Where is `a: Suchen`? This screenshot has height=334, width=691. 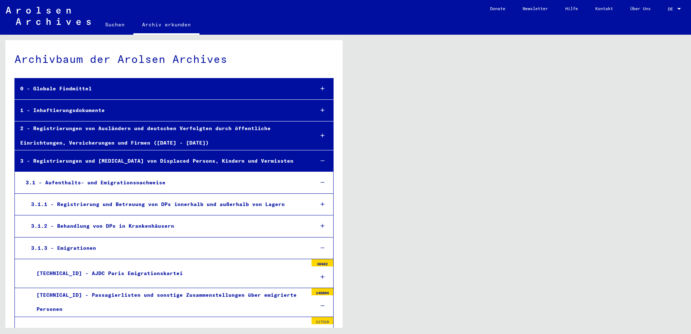
a: Suchen is located at coordinates (115, 25).